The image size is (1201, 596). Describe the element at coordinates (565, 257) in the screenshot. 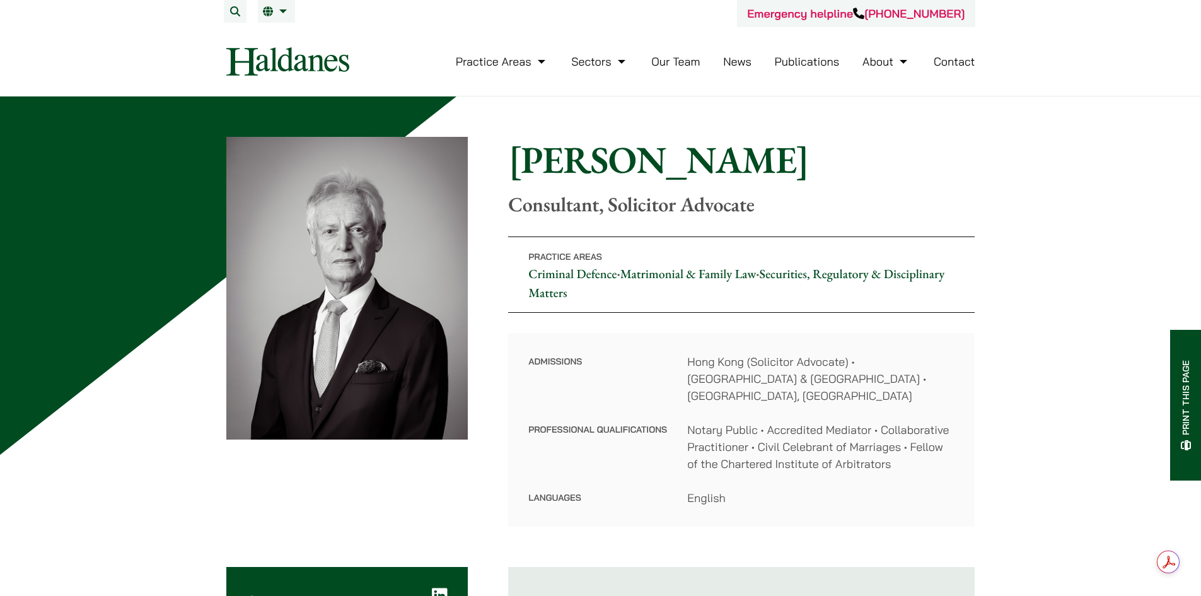

I see `span: Practice Areas` at that location.